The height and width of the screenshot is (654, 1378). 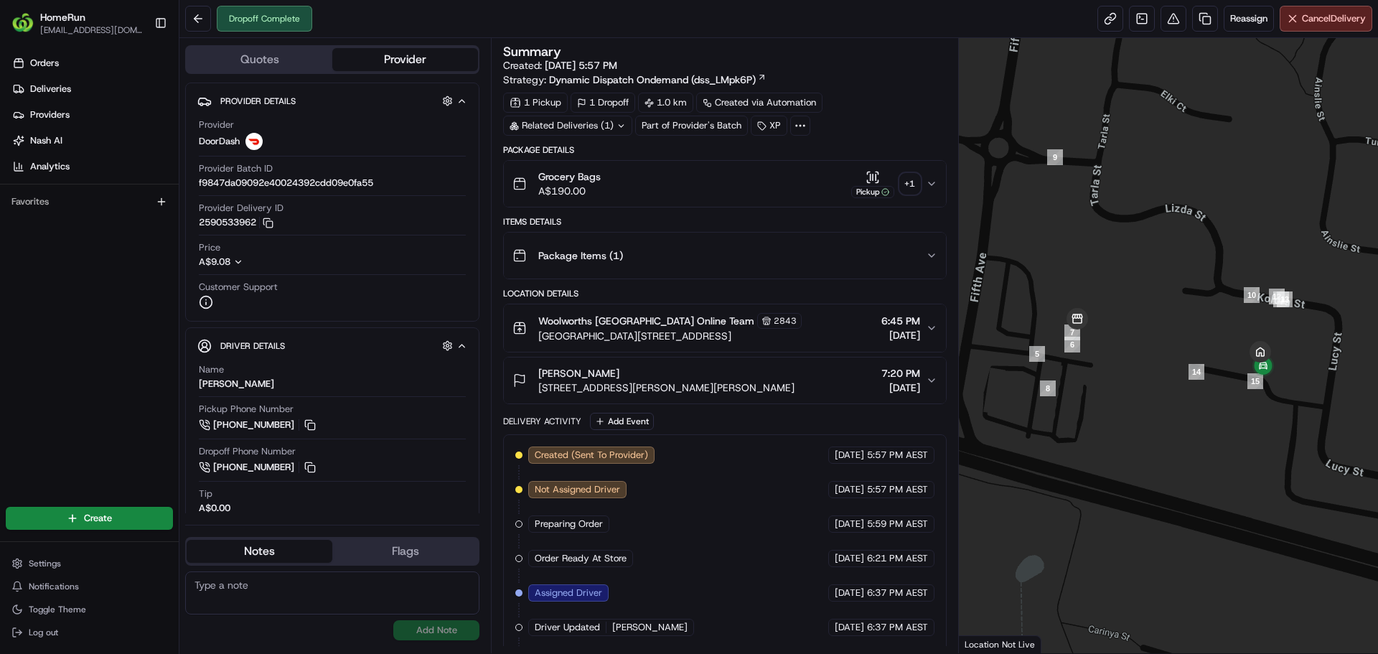 I want to click on span: Provider Delivery ID, so click(x=241, y=208).